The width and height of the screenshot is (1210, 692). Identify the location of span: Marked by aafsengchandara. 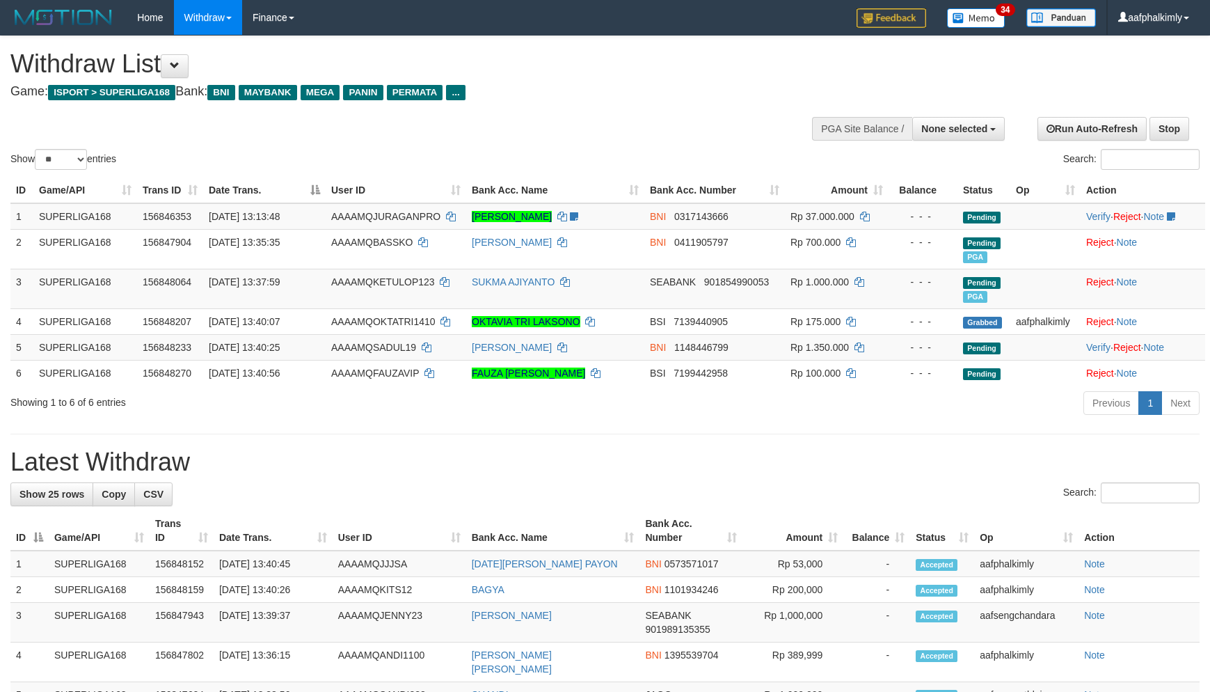
(975, 296).